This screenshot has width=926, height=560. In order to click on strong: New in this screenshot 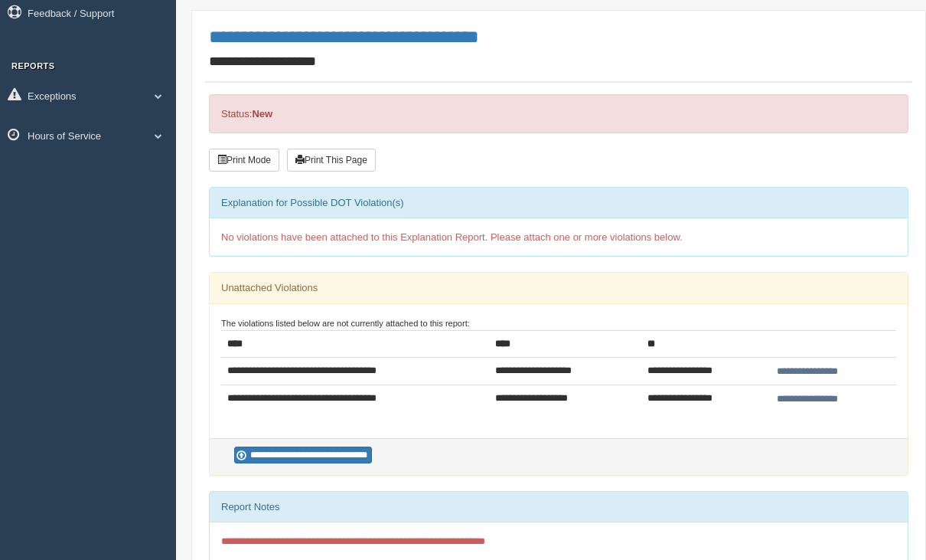, I will do `click(262, 113)`.